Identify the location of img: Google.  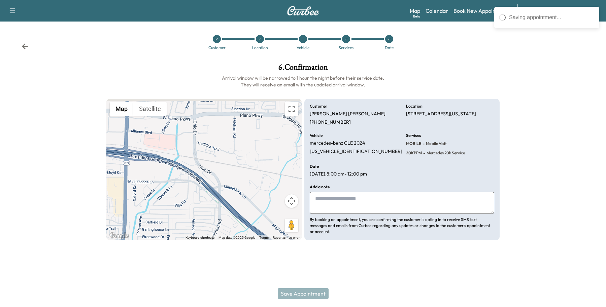
(119, 236).